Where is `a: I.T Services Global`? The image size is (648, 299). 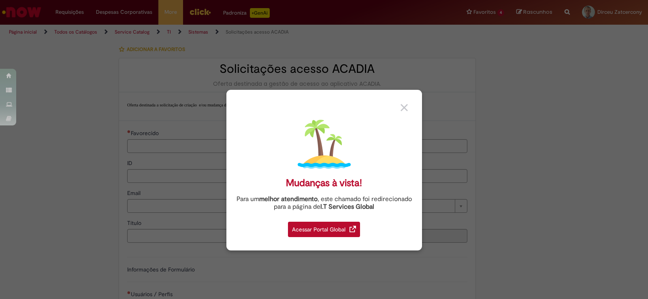 a: I.T Services Global is located at coordinates (347, 205).